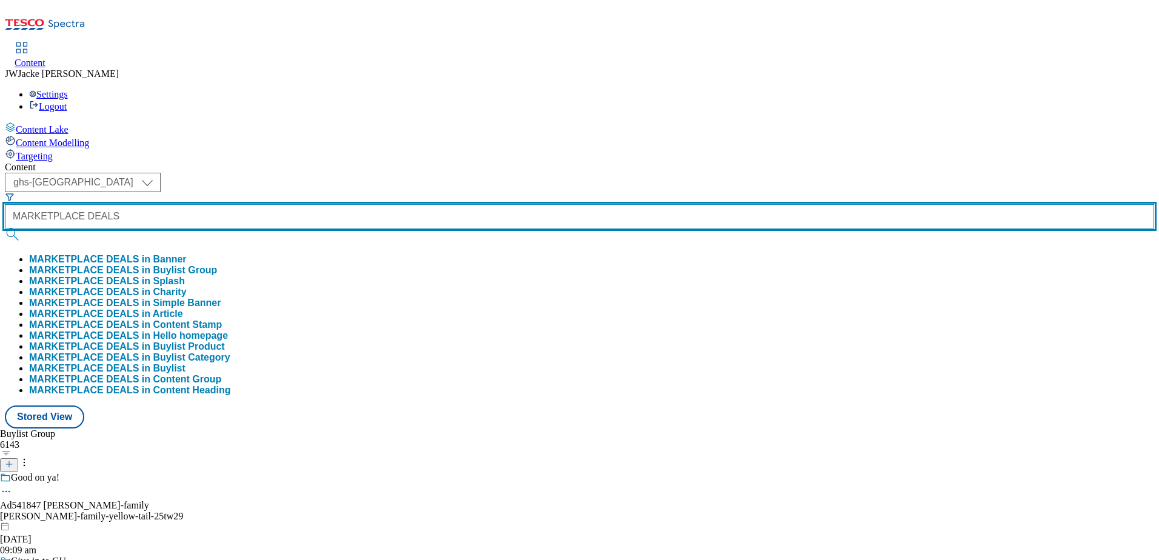 This screenshot has height=560, width=1159. I want to click on span: Article, so click(168, 314).